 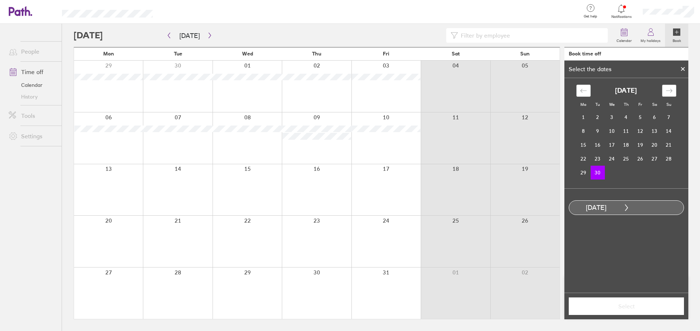 I want to click on div: Calendar, so click(x=627, y=133).